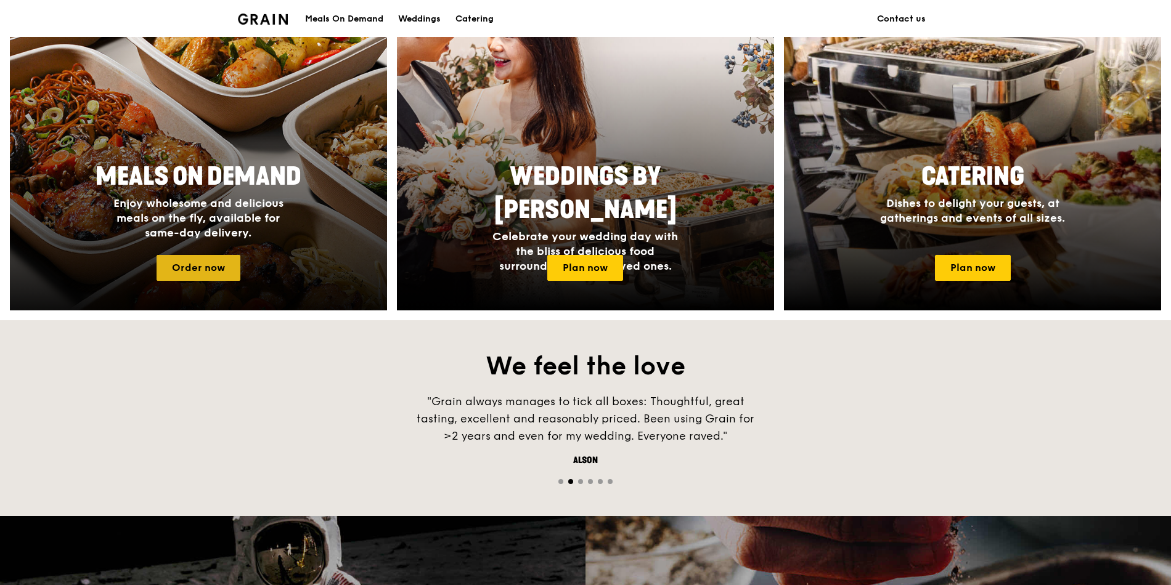  Describe the element at coordinates (585, 419) in the screenshot. I see `div: "Grain always manages to tick all boxes: Thoughtful, great tasting, excellent and reasonably pric...` at that location.